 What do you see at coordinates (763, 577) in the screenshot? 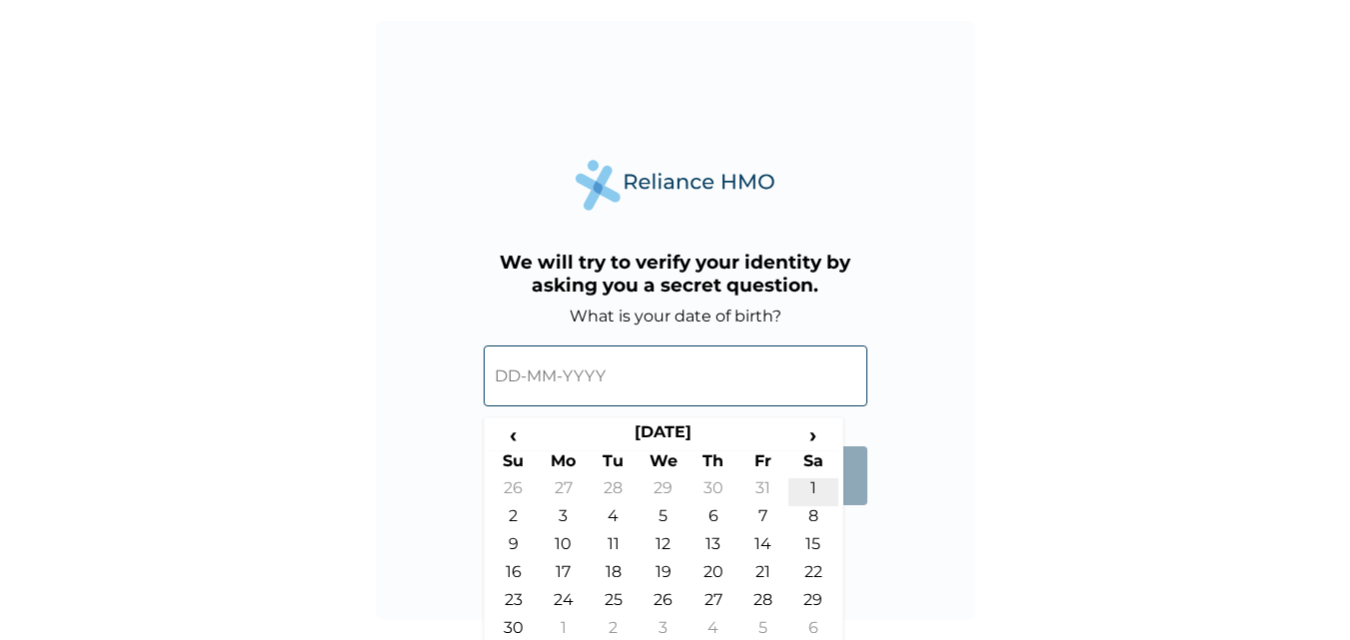
I see `td: 21` at bounding box center [763, 577].